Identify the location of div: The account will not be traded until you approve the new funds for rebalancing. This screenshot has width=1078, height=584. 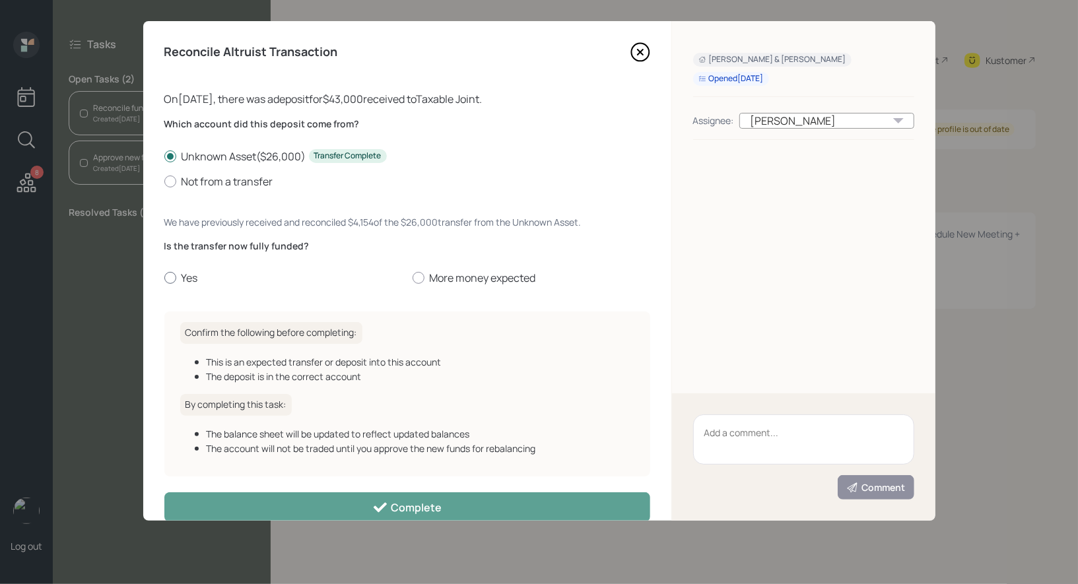
(421, 448).